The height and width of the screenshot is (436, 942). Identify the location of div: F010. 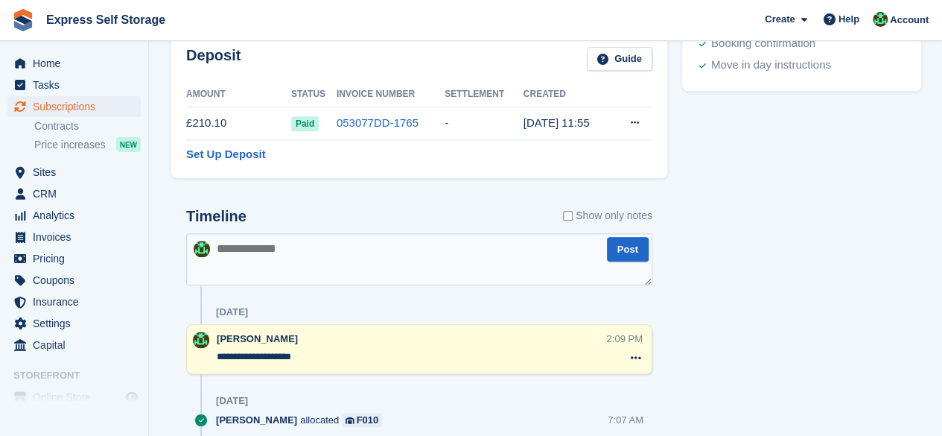
(368, 419).